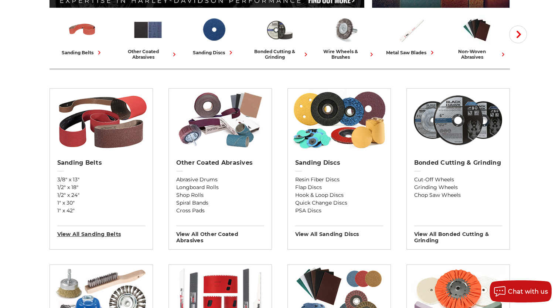 The height and width of the screenshot is (308, 559). Describe the element at coordinates (220, 235) in the screenshot. I see `h3: View All other coated abrasives` at that location.